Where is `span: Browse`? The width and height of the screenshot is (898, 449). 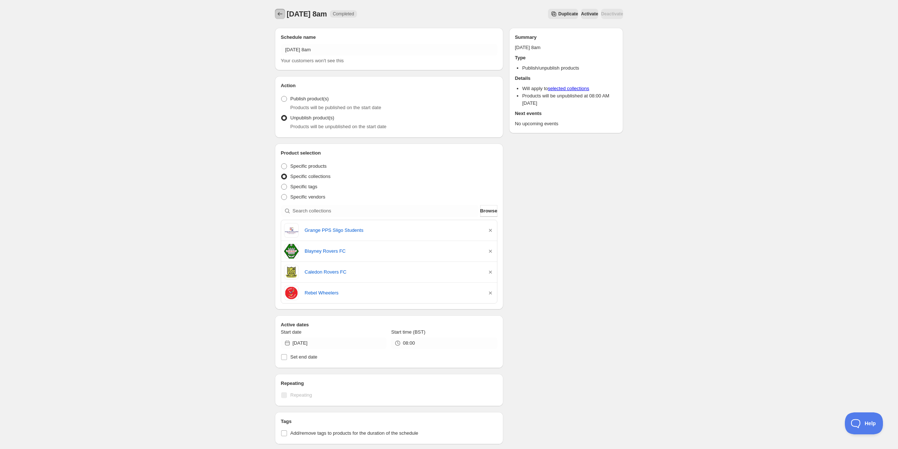 span: Browse is located at coordinates (489, 211).